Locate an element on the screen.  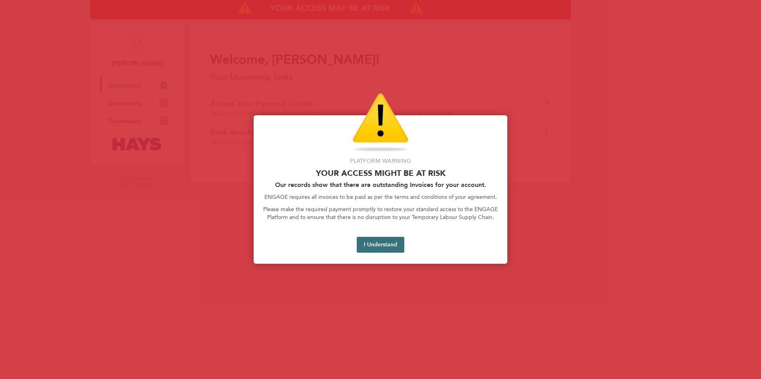
div: Access At Risk is located at coordinates (380, 189).